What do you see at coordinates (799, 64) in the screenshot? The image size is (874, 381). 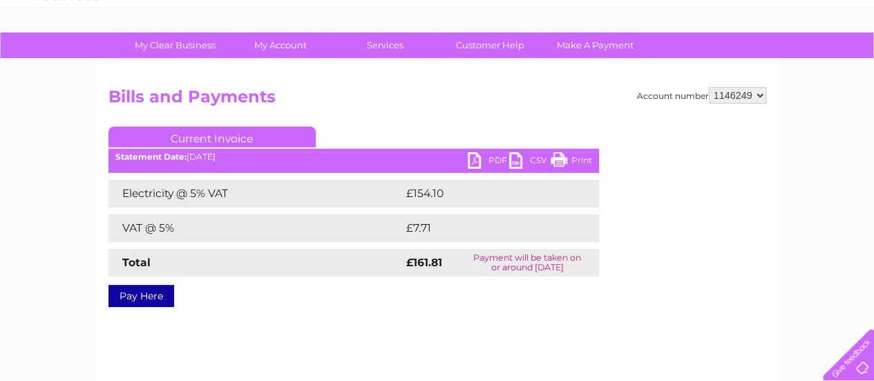 I see `a: Contact` at bounding box center [799, 64].